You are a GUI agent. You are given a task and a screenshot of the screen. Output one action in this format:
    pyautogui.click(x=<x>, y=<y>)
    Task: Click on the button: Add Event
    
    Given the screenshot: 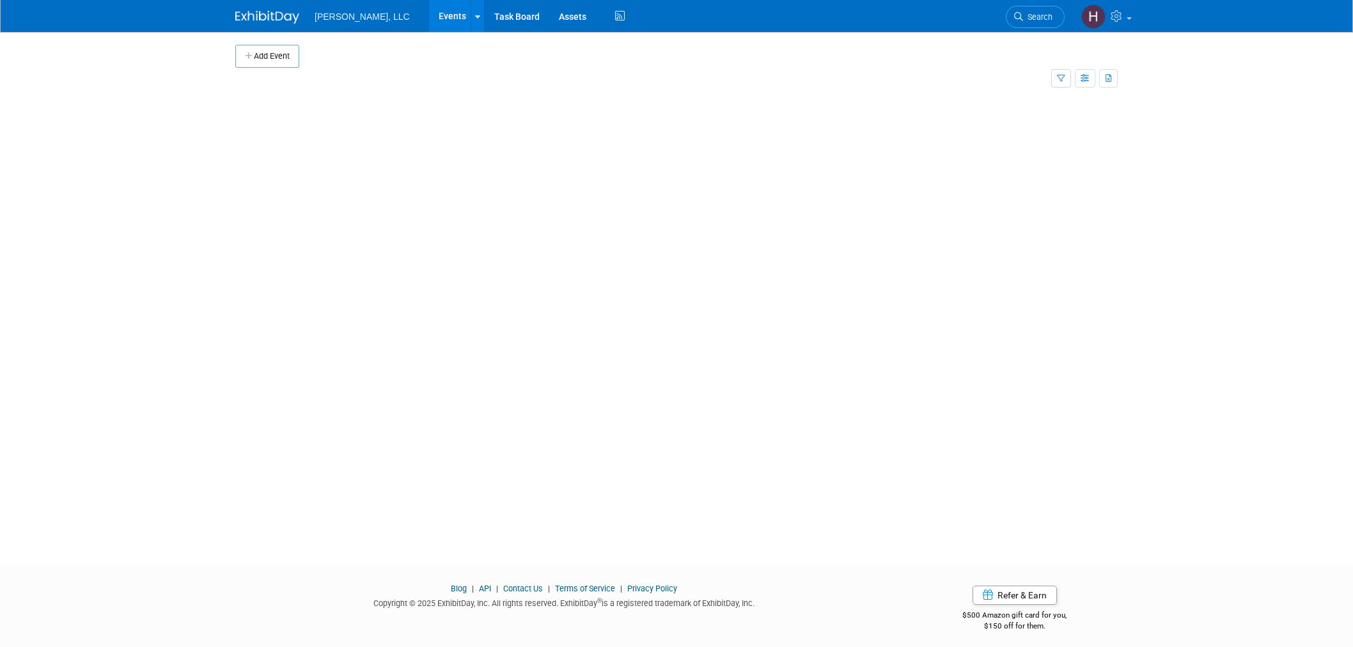 What is the action you would take?
    pyautogui.click(x=267, y=56)
    